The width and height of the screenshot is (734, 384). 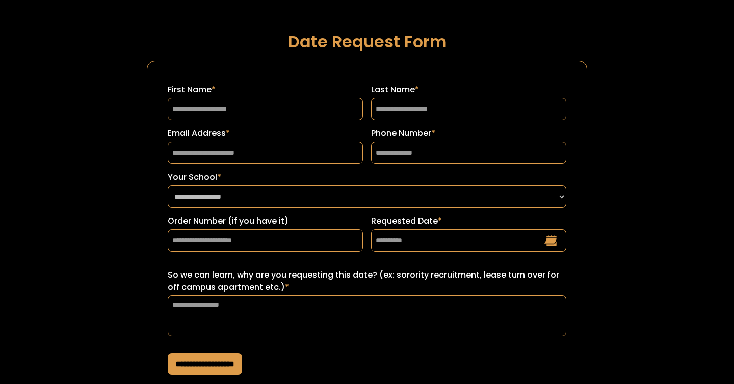 I want to click on h1: Date Request Form, so click(x=367, y=41).